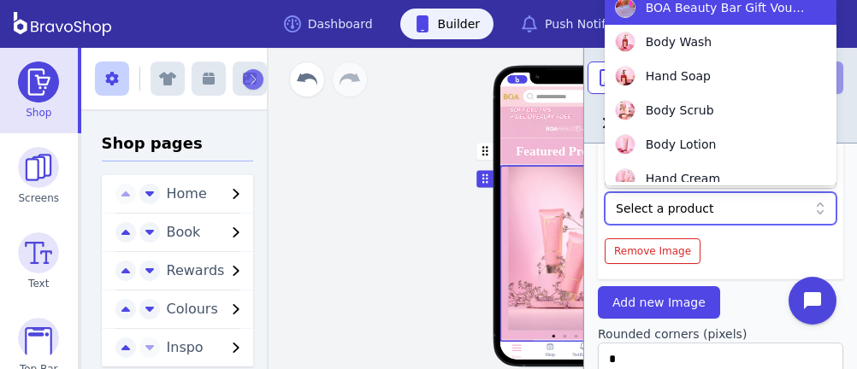  I want to click on a: Builder, so click(447, 24).